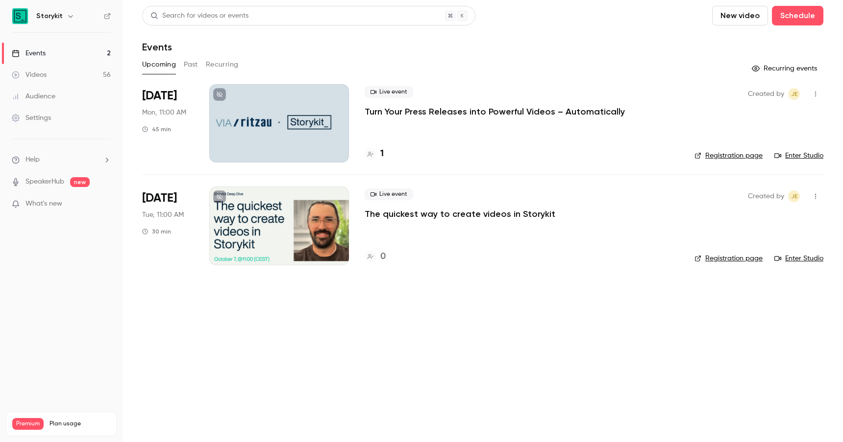  I want to click on span: Tue, 11:00 AM, so click(163, 215).